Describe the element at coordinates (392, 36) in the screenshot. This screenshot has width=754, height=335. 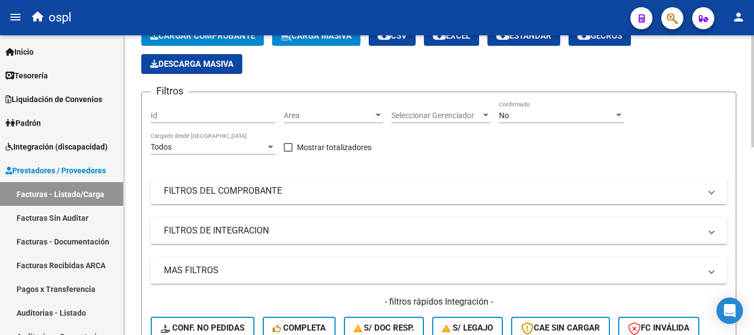
I see `span: CSV` at that location.